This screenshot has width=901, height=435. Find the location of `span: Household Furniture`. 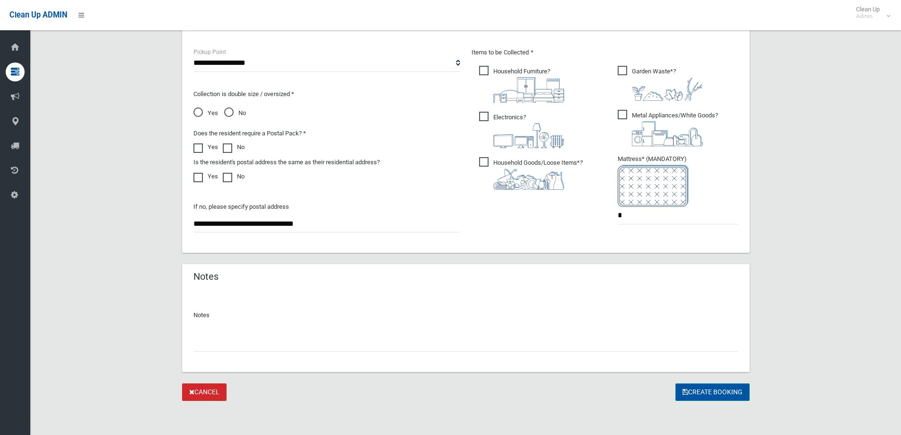

span: Household Furniture is located at coordinates (522, 84).